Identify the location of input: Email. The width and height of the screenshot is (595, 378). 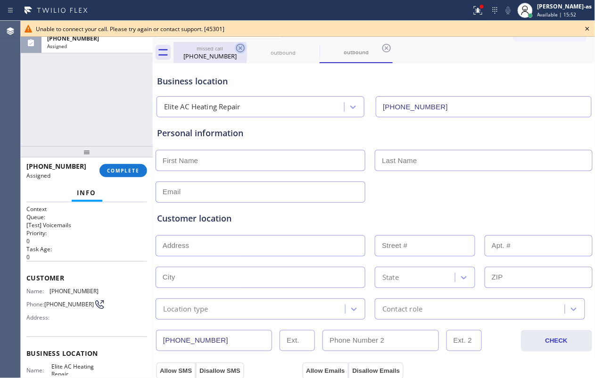
(260, 192).